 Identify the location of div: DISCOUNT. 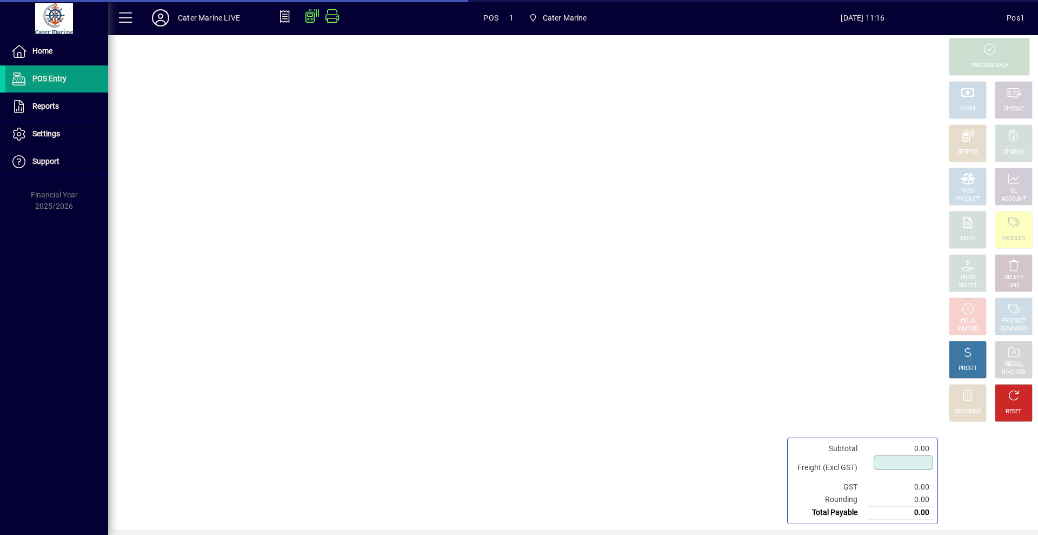
(968, 412).